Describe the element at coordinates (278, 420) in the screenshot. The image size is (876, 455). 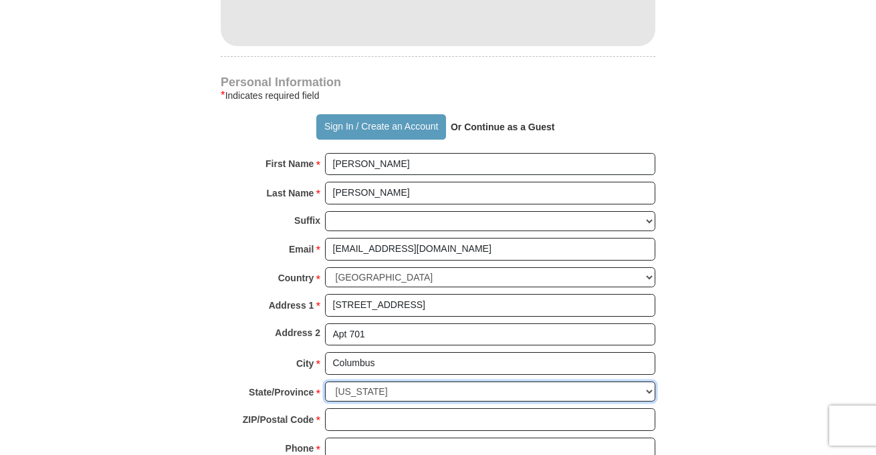
I see `strong: ZIP/Postal Code` at that location.